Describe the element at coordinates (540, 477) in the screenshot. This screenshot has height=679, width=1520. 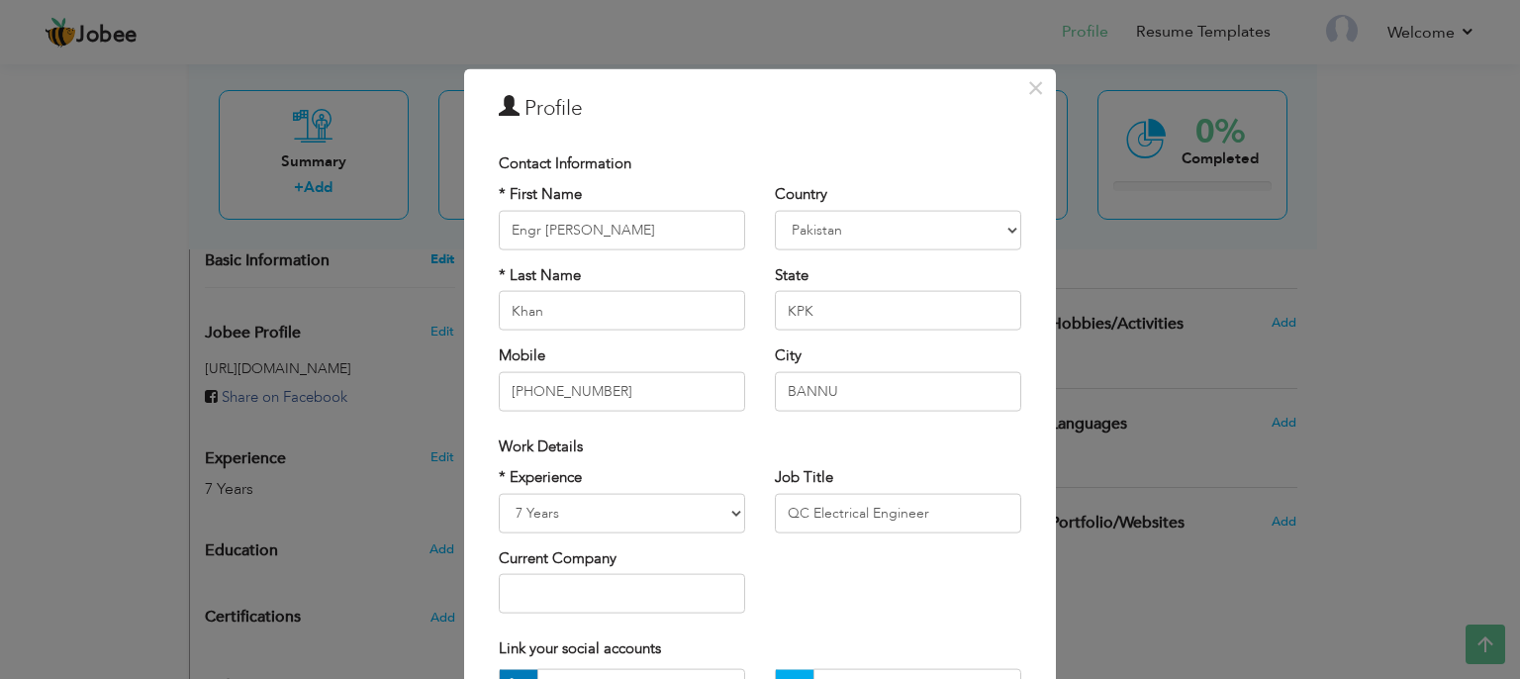
I see `label: * Experience` at that location.